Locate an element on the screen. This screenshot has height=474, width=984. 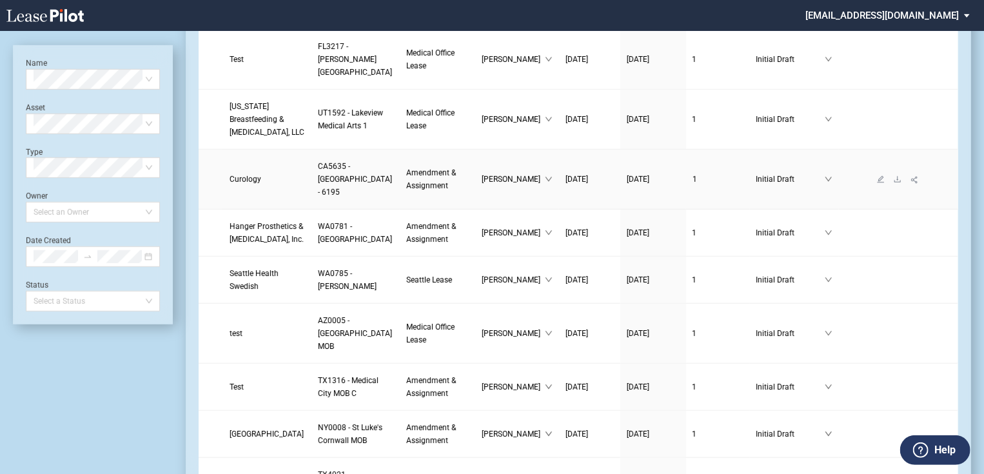
span: AZ0005 - North Mountain MOB is located at coordinates (355, 333).